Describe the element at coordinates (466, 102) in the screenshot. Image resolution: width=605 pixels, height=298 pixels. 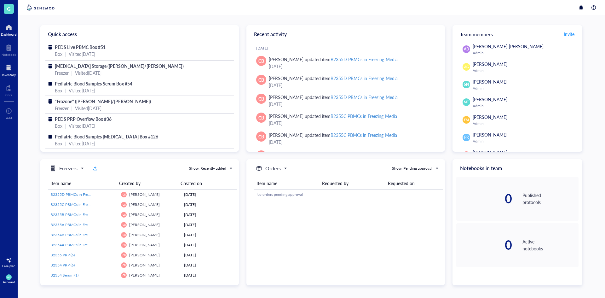
I see `span: MT` at that location.